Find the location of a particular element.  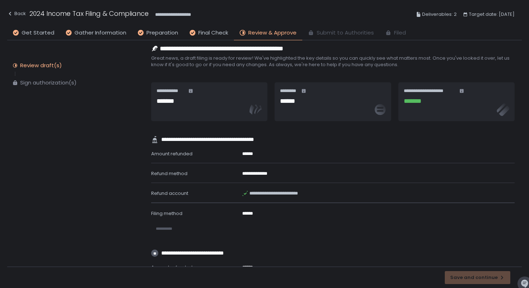

div: Back is located at coordinates (17, 14).